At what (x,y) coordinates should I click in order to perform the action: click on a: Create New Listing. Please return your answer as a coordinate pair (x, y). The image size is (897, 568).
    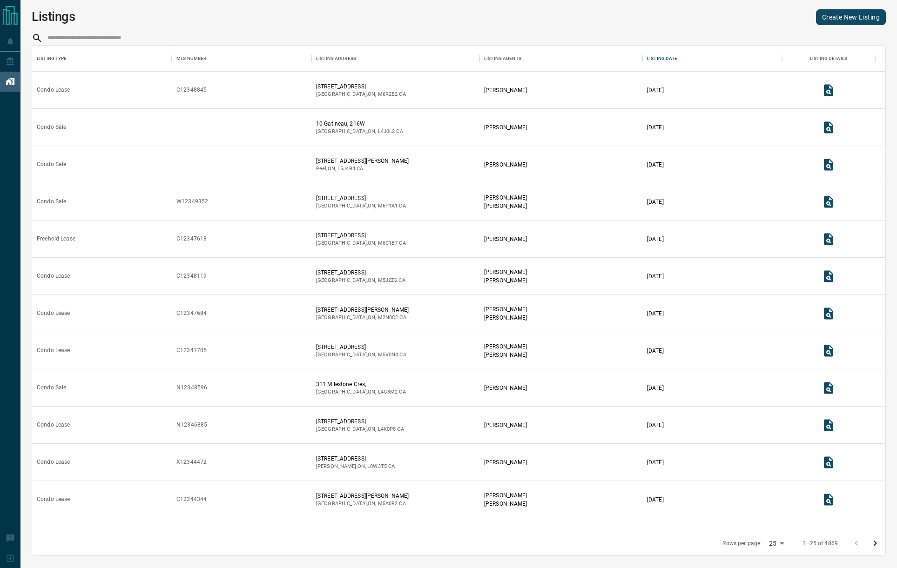
    Looking at the image, I should click on (851, 17).